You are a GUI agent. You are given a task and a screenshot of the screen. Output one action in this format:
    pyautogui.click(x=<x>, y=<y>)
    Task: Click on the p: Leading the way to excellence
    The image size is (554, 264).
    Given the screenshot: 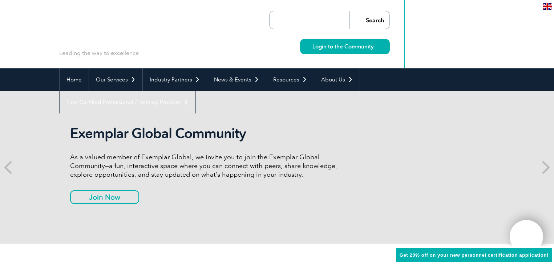 What is the action you would take?
    pyautogui.click(x=99, y=53)
    